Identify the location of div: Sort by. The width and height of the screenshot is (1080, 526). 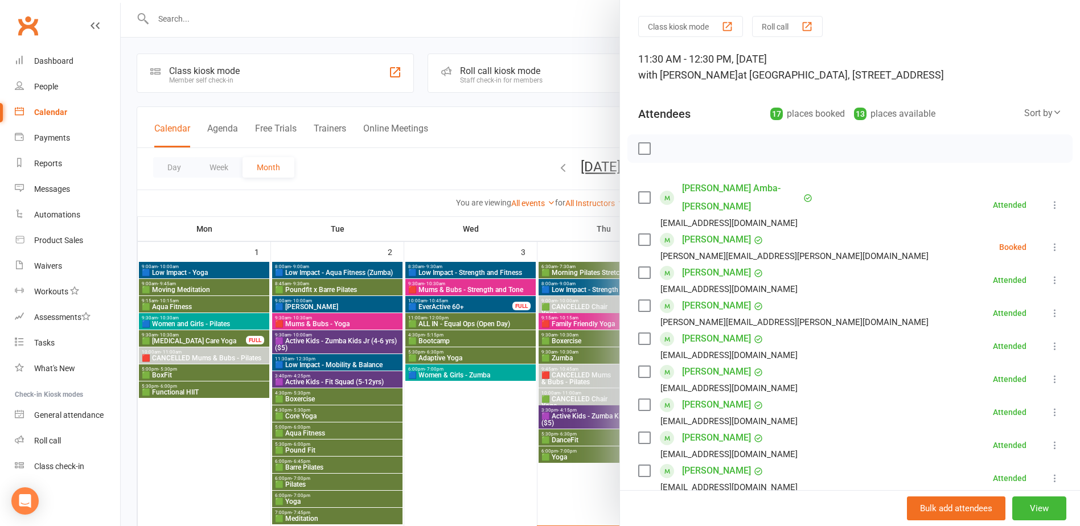
(1043, 113).